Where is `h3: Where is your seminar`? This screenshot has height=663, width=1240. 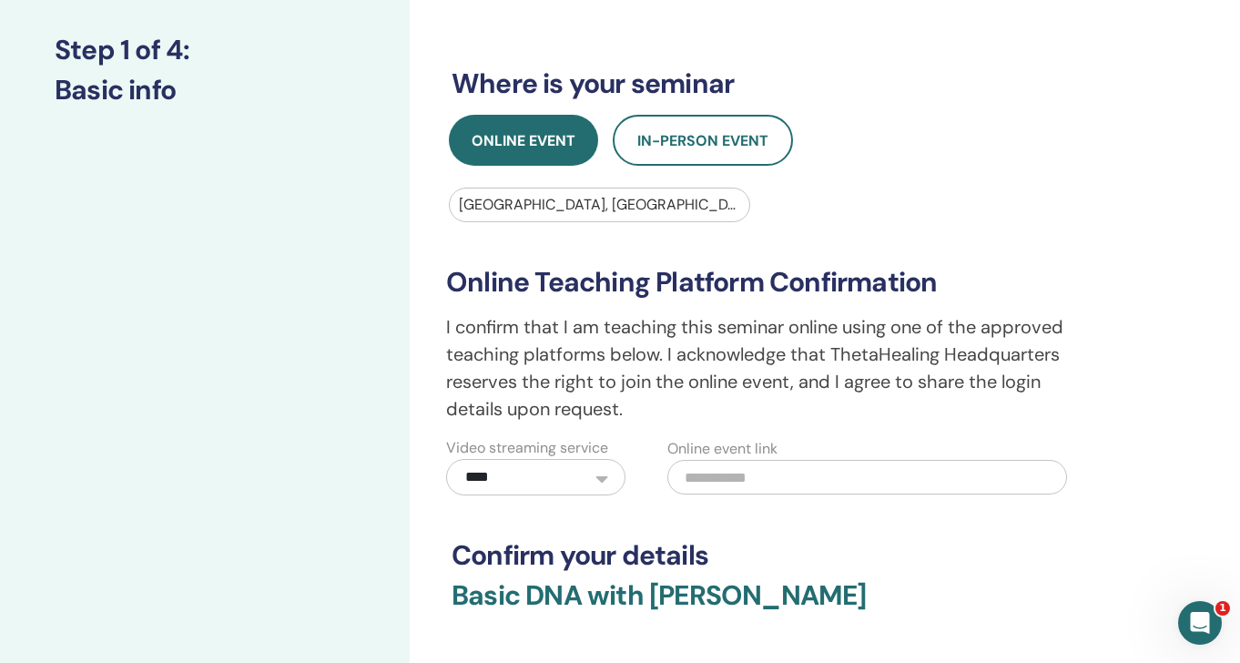 h3: Where is your seminar is located at coordinates (764, 84).